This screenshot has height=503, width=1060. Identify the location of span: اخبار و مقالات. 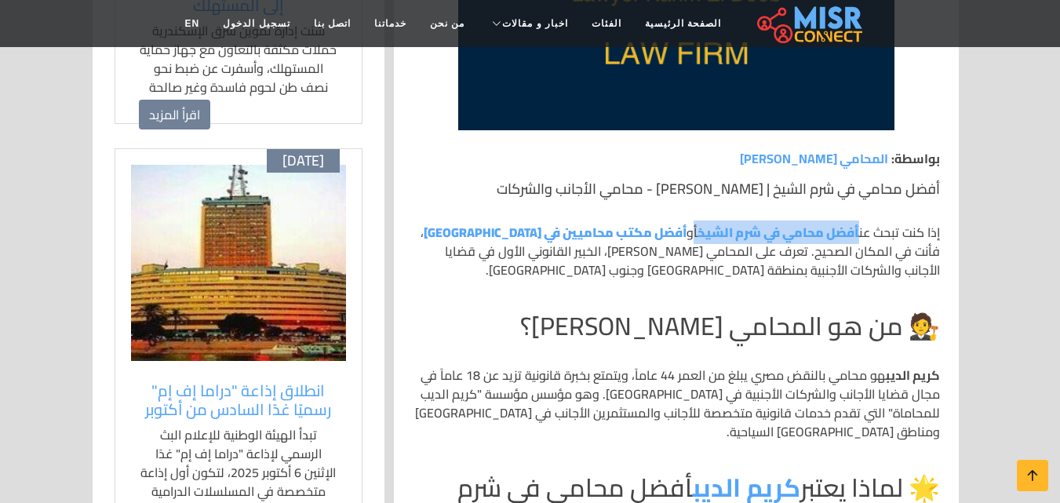
(535, 24).